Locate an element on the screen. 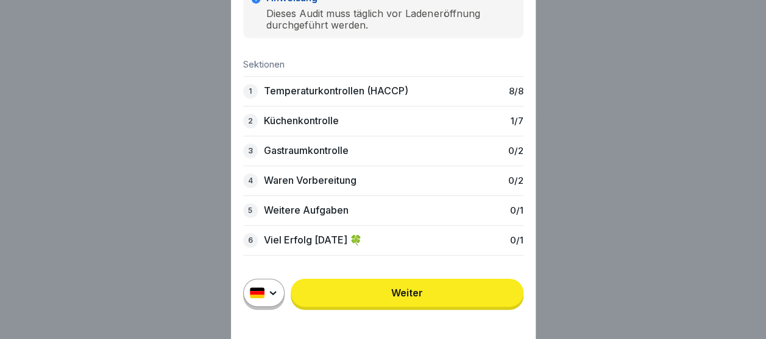 Image resolution: width=766 pixels, height=339 pixels. div: 4 is located at coordinates (250, 181).